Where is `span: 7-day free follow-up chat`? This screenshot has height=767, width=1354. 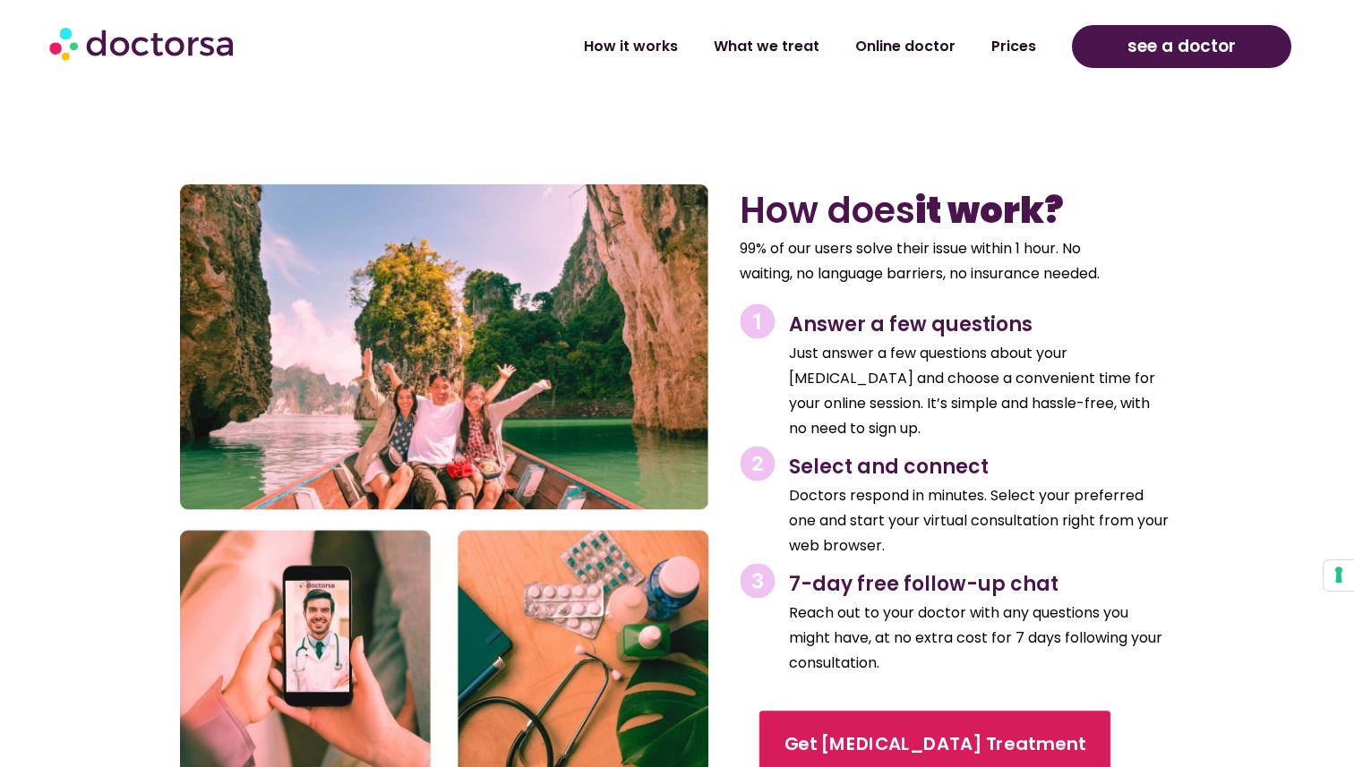
span: 7-day free follow-up chat is located at coordinates (923, 584).